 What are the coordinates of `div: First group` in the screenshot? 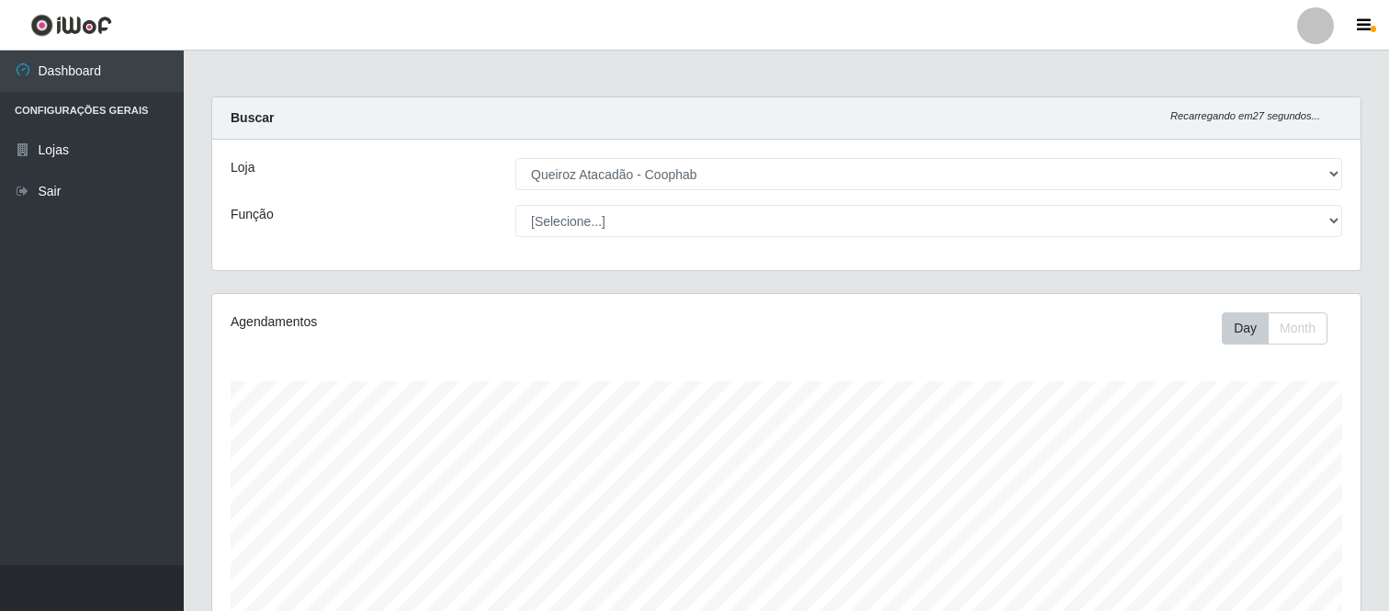 It's located at (1275, 328).